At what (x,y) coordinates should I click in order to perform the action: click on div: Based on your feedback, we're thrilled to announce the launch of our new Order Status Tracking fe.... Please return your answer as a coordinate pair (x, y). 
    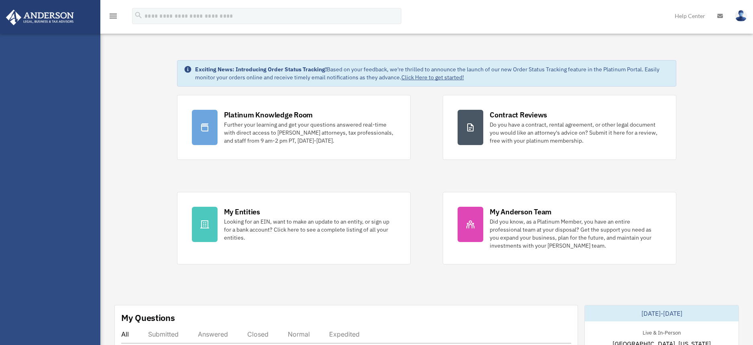
    Looking at the image, I should click on (432, 73).